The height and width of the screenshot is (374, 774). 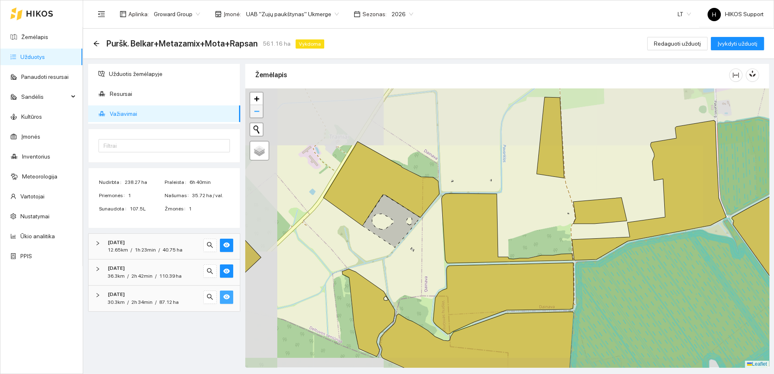 What do you see at coordinates (26, 256) in the screenshot?
I see `a: PPIS` at bounding box center [26, 256].